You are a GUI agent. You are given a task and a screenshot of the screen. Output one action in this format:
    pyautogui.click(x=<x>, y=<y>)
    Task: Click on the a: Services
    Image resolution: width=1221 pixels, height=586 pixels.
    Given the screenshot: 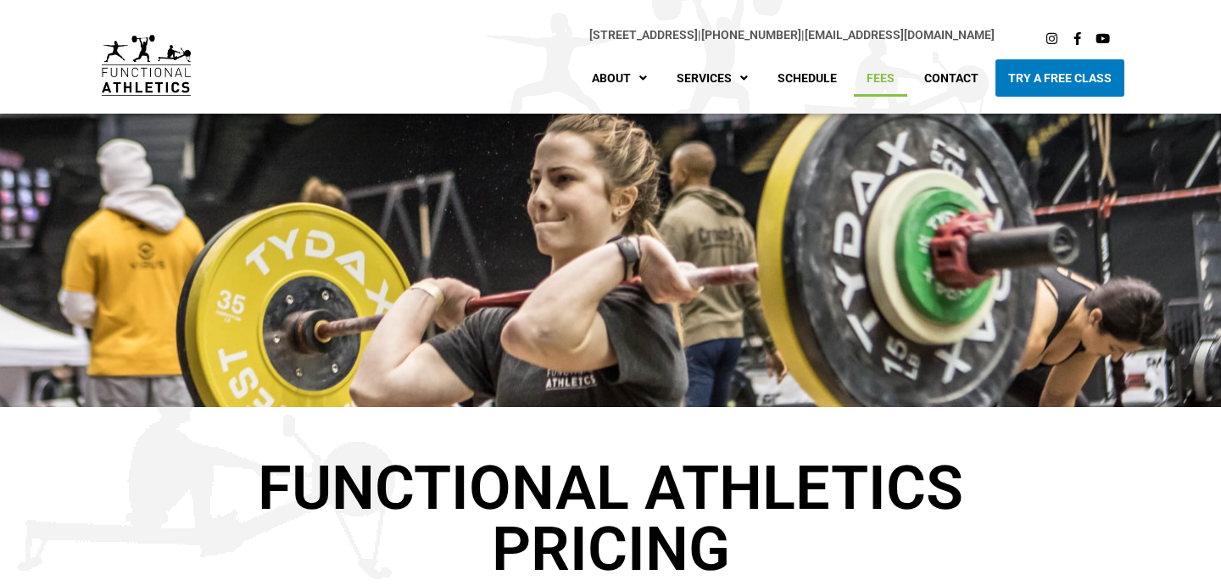 What is the action you would take?
    pyautogui.click(x=712, y=78)
    